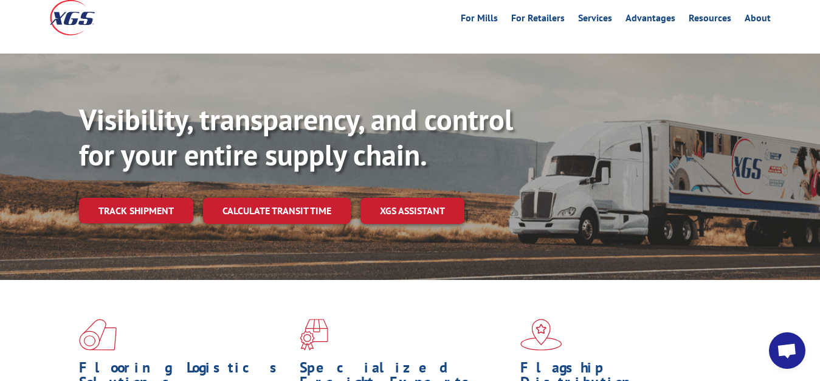 The width and height of the screenshot is (820, 381). What do you see at coordinates (314, 334) in the screenshot?
I see `img: xgs-icon-focused-on-flooring-red` at bounding box center [314, 334].